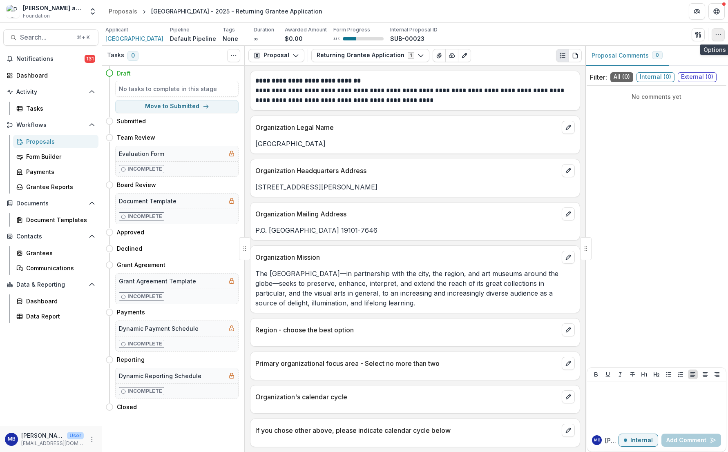  Describe the element at coordinates (130, 248) in the screenshot. I see `h4: Declined` at that location.